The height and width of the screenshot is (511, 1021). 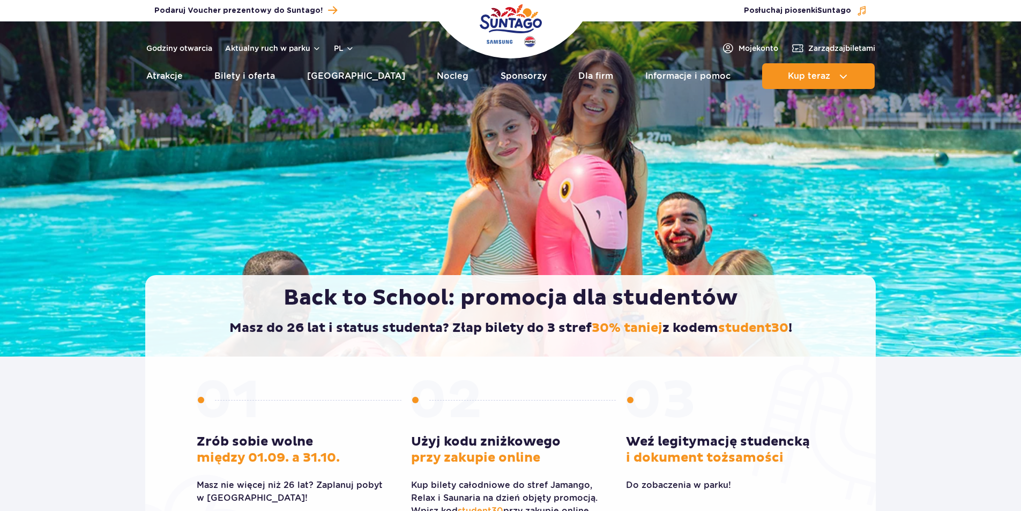 I want to click on a: Dla firm, so click(x=596, y=76).